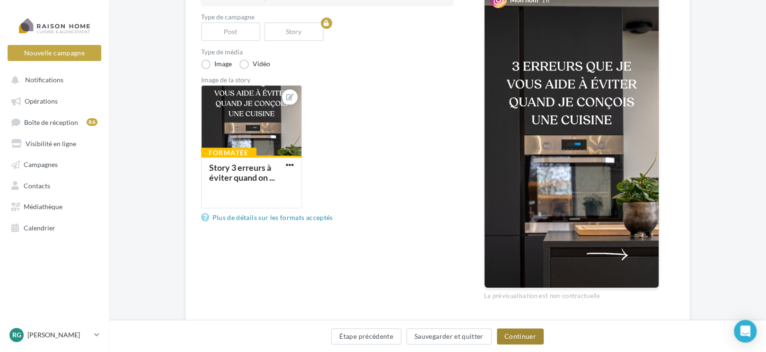 The height and width of the screenshot is (352, 766). What do you see at coordinates (17, 335) in the screenshot?
I see `span: Rg` at bounding box center [17, 335].